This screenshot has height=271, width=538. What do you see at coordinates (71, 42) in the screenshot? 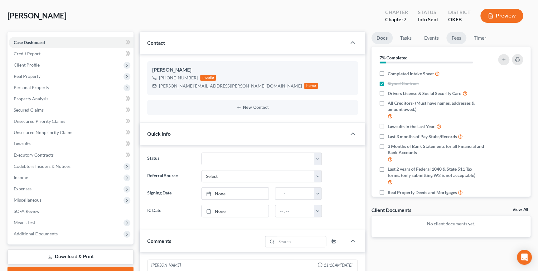
I see `a: Case Dashboard` at bounding box center [71, 42].